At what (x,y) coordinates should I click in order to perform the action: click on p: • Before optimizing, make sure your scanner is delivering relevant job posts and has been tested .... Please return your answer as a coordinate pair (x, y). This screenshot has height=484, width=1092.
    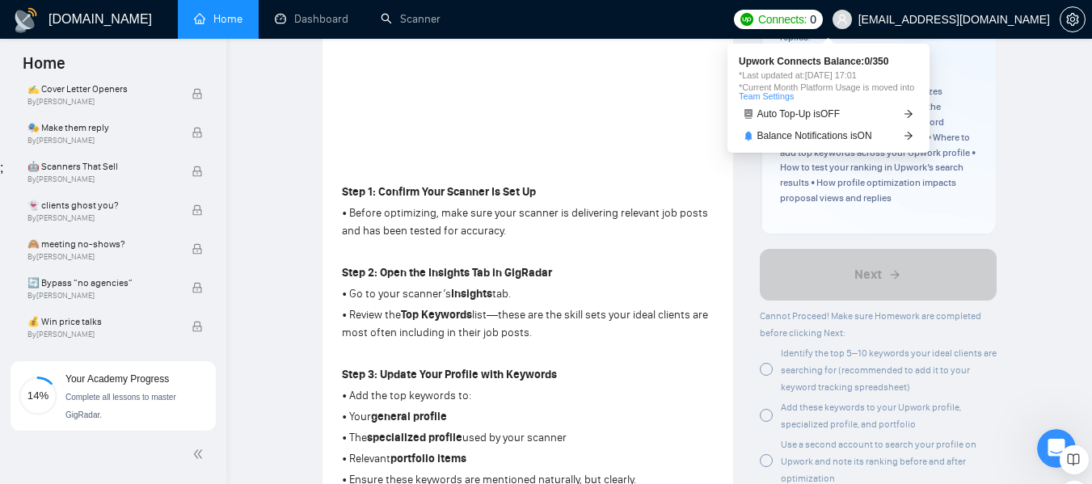
    Looking at the image, I should click on (528, 222).